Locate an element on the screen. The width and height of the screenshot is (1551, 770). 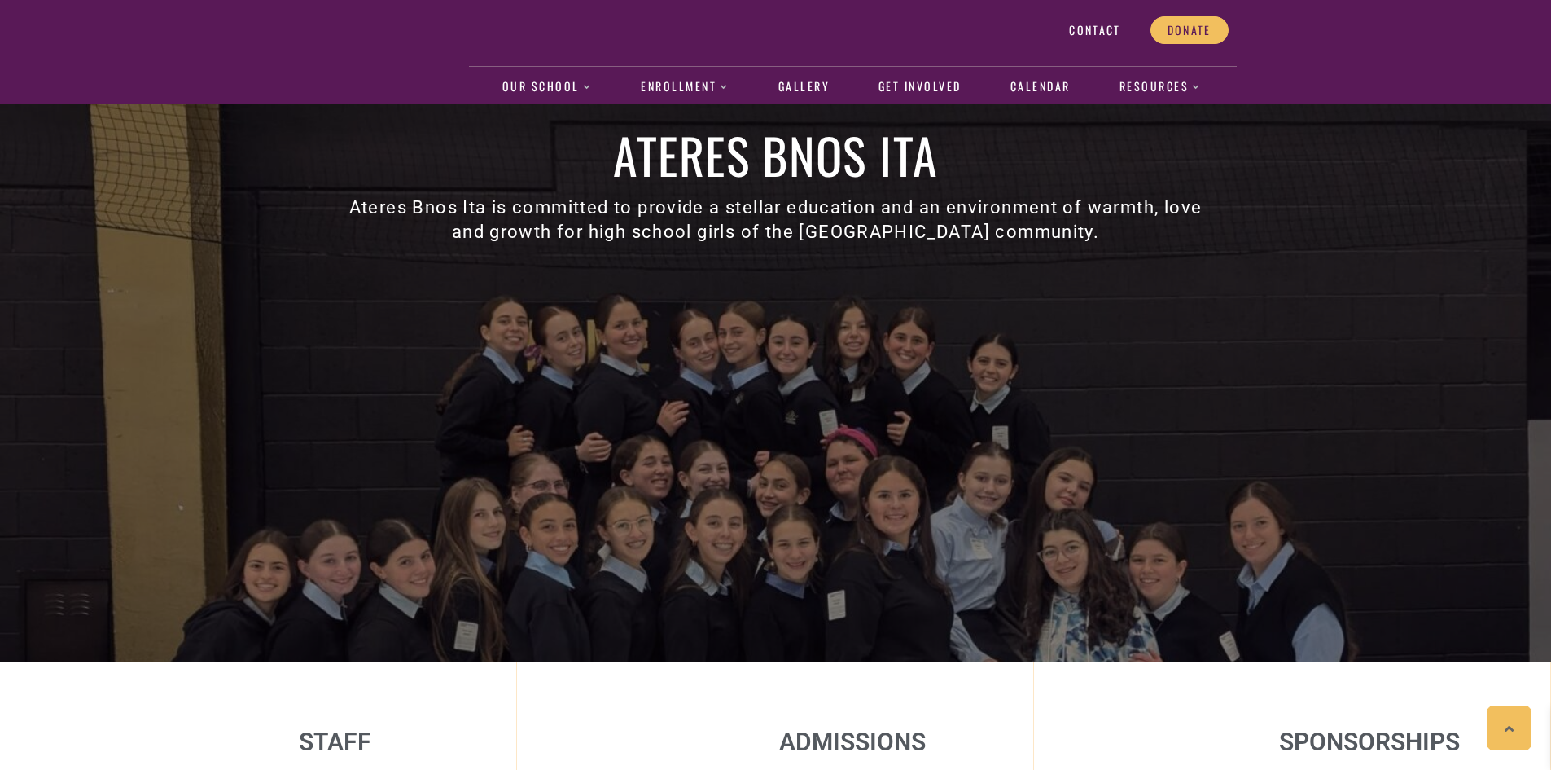
a: Get Involved is located at coordinates (919, 87).